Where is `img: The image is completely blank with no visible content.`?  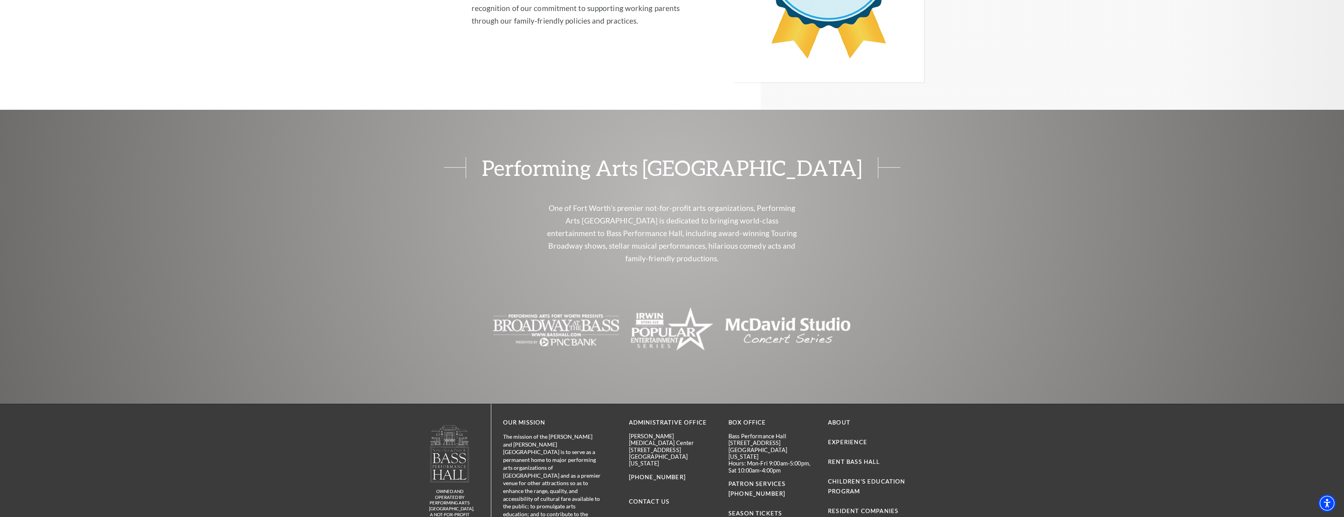
img: The image is completely blank with no visible content. is located at coordinates (672, 330).